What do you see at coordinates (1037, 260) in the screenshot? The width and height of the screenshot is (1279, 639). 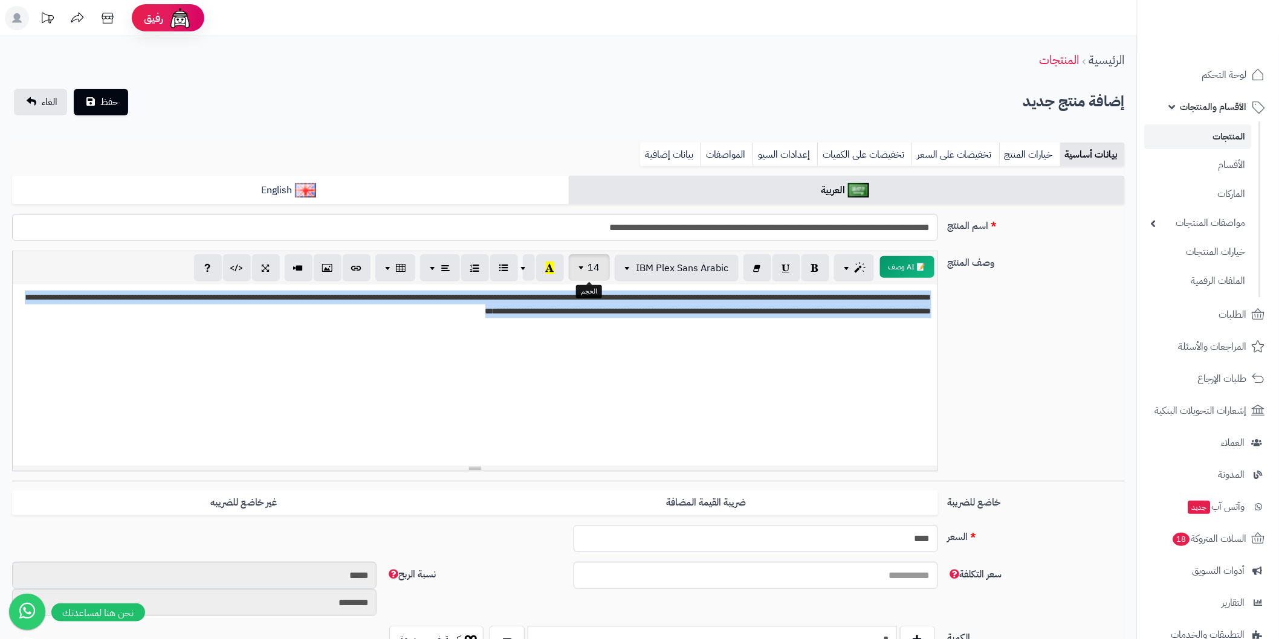 I see `label: وصف المنتج` at bounding box center [1037, 260].